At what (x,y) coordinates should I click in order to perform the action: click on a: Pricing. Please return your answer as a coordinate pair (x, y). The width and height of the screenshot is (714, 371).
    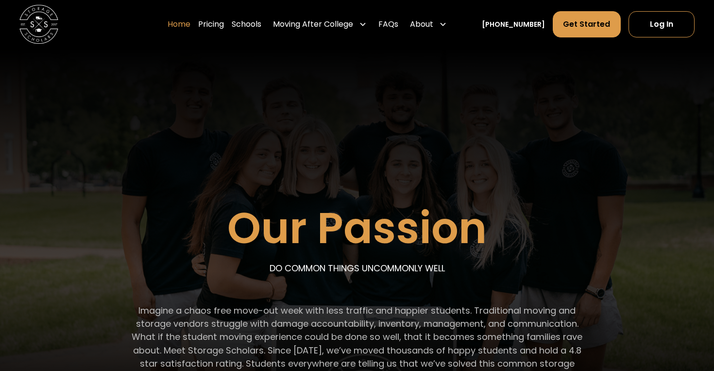
    Looking at the image, I should click on (211, 24).